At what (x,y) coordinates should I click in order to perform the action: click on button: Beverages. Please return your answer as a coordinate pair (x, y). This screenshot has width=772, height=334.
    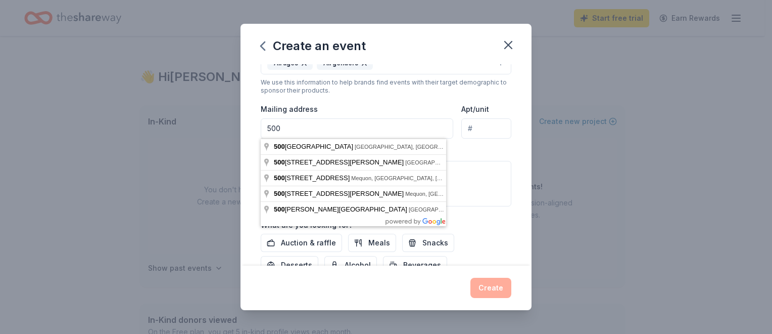
    Looking at the image, I should click on (415, 265).